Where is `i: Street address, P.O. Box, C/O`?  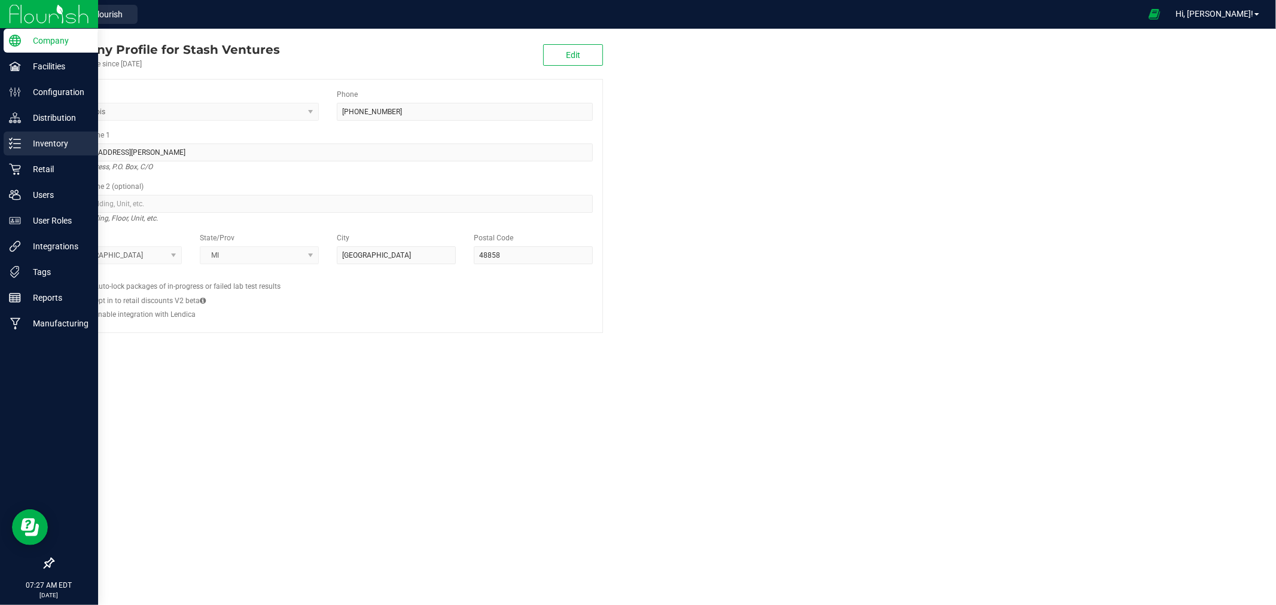
i: Street address, P.O. Box, C/O is located at coordinates (108, 167).